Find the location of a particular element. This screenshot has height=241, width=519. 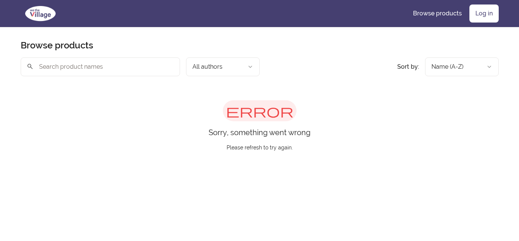

p: Sorry, something went wrong is located at coordinates (259, 133).